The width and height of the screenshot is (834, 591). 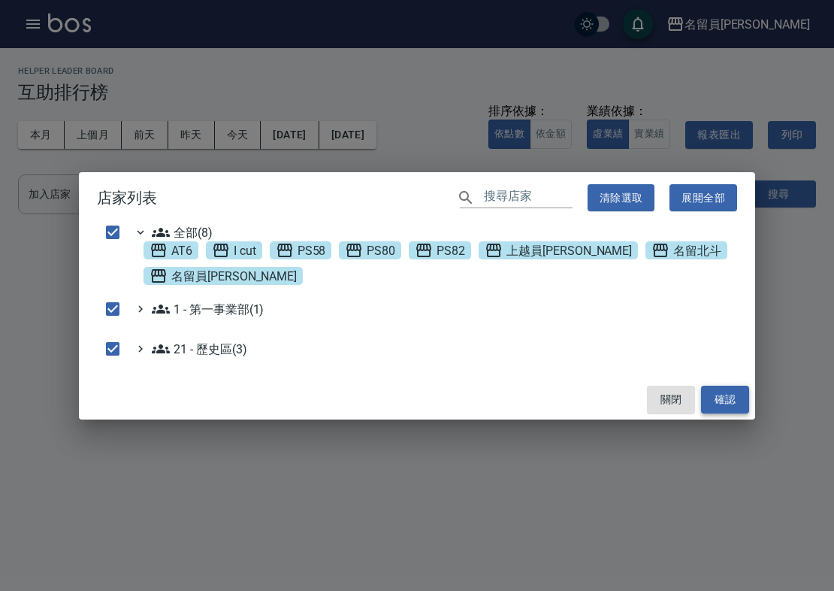 What do you see at coordinates (199, 349) in the screenshot?
I see `span: 21 - 歷史區(3)` at bounding box center [199, 349].